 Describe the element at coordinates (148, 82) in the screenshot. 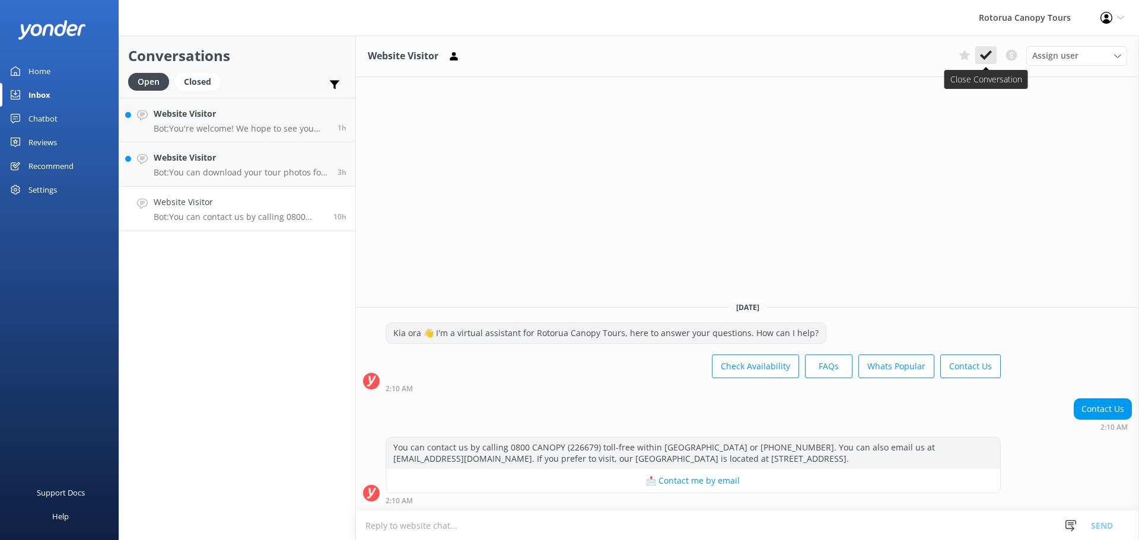

I see `div: Open` at that location.